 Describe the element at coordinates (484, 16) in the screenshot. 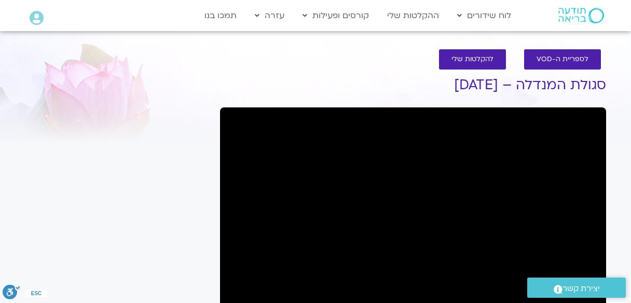

I see `a: לוח שידורים` at that location.